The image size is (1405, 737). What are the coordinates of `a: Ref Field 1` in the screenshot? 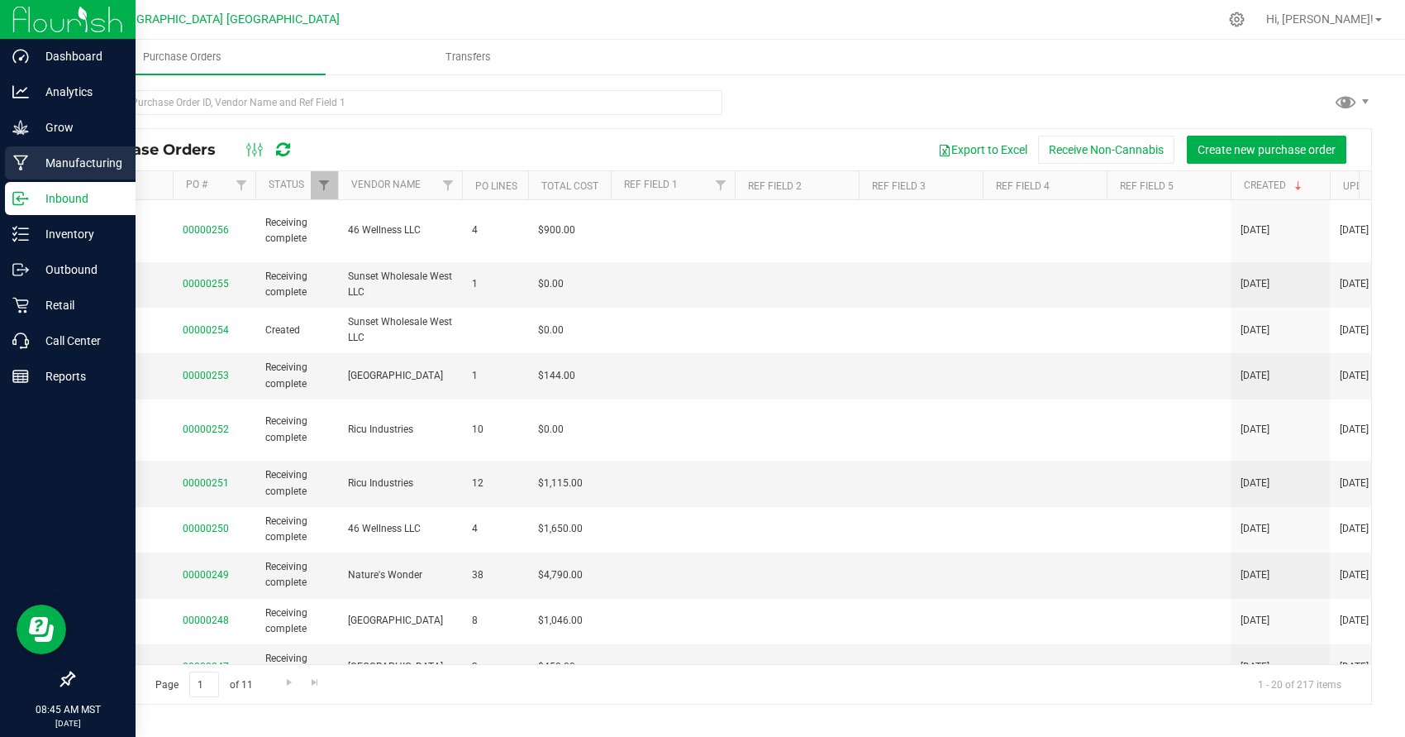 It's located at (651, 184).